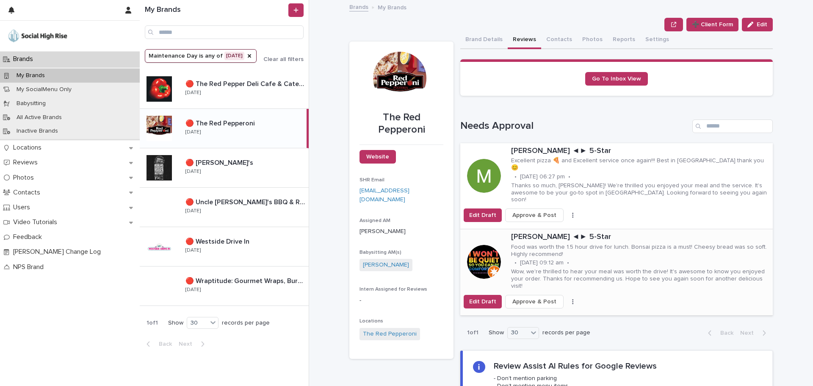 Image resolution: width=813 pixels, height=386 pixels. Describe the element at coordinates (218, 241) in the screenshot. I see `p: 🔴 Westside Drive In` at that location.